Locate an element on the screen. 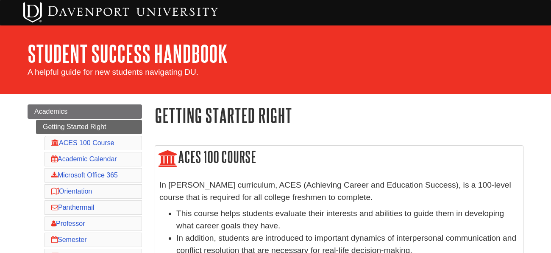  a: Academics is located at coordinates (85, 111).